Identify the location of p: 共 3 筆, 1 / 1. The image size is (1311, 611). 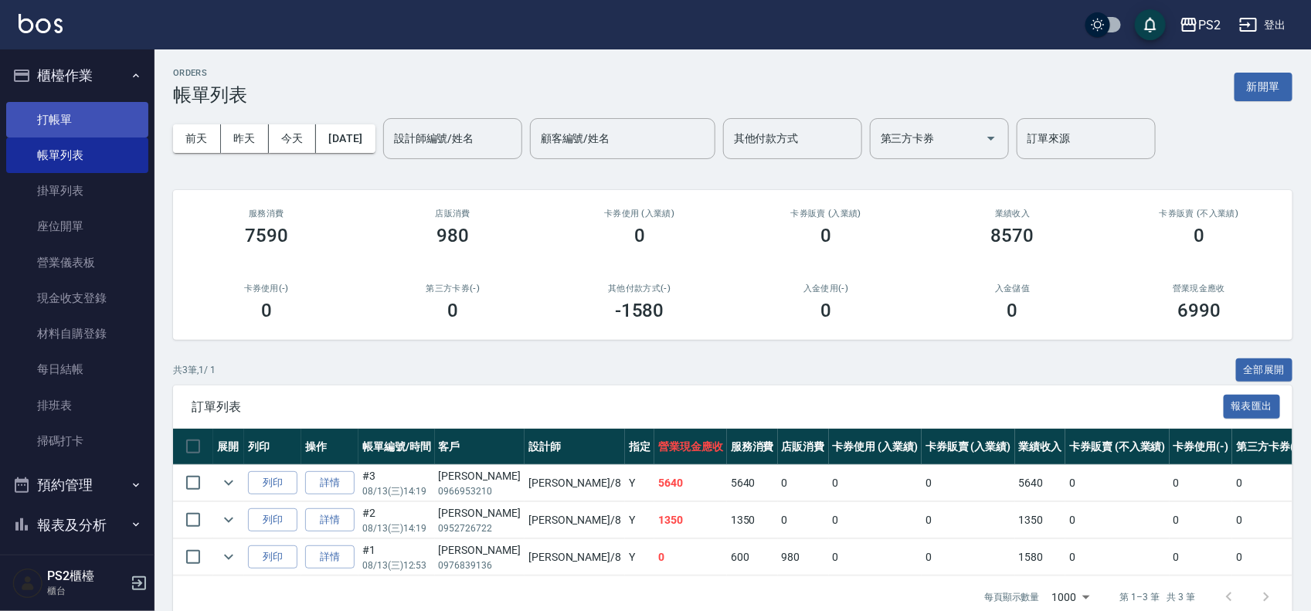
(194, 370).